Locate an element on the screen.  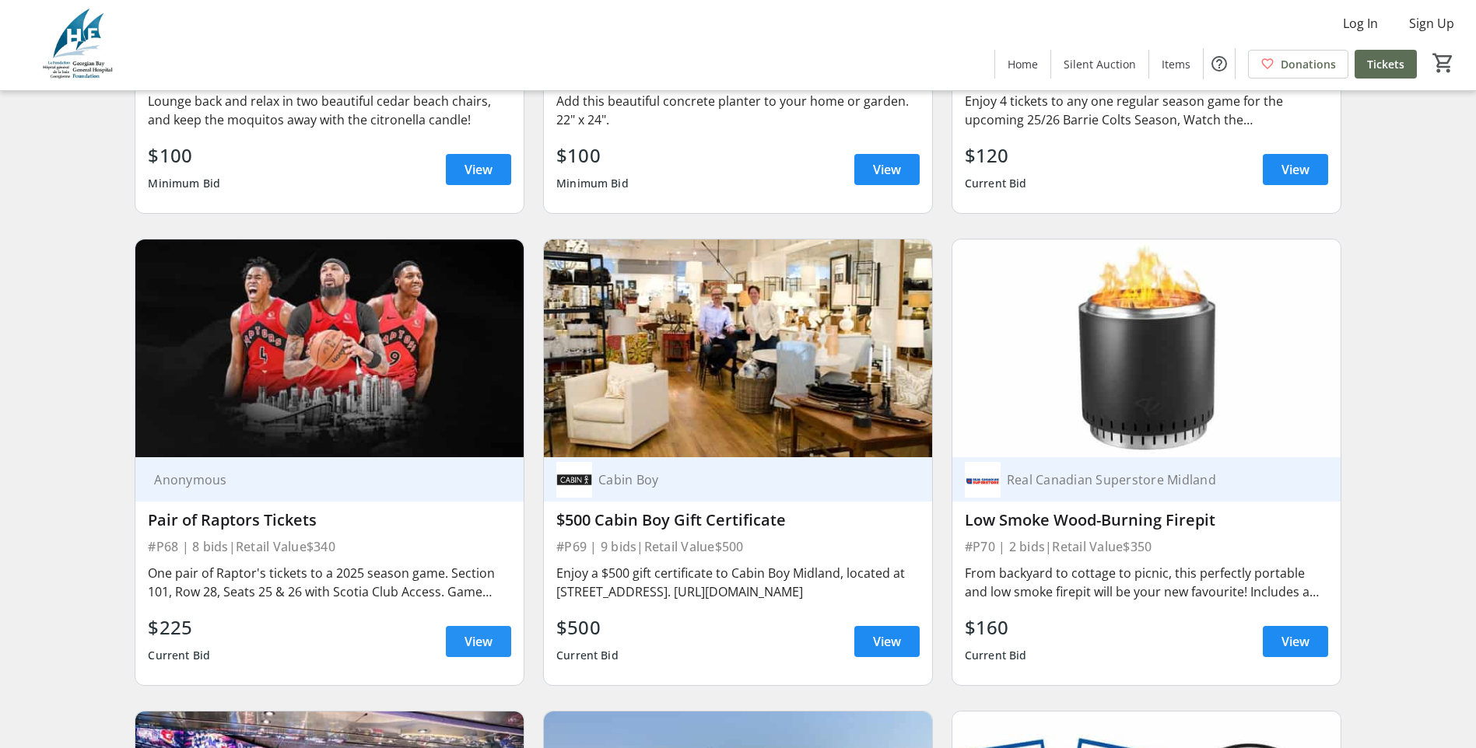
a: Items is located at coordinates (1175, 64).